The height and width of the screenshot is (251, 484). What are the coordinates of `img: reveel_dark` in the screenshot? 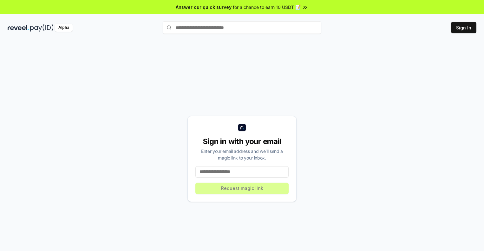 It's located at (18, 28).